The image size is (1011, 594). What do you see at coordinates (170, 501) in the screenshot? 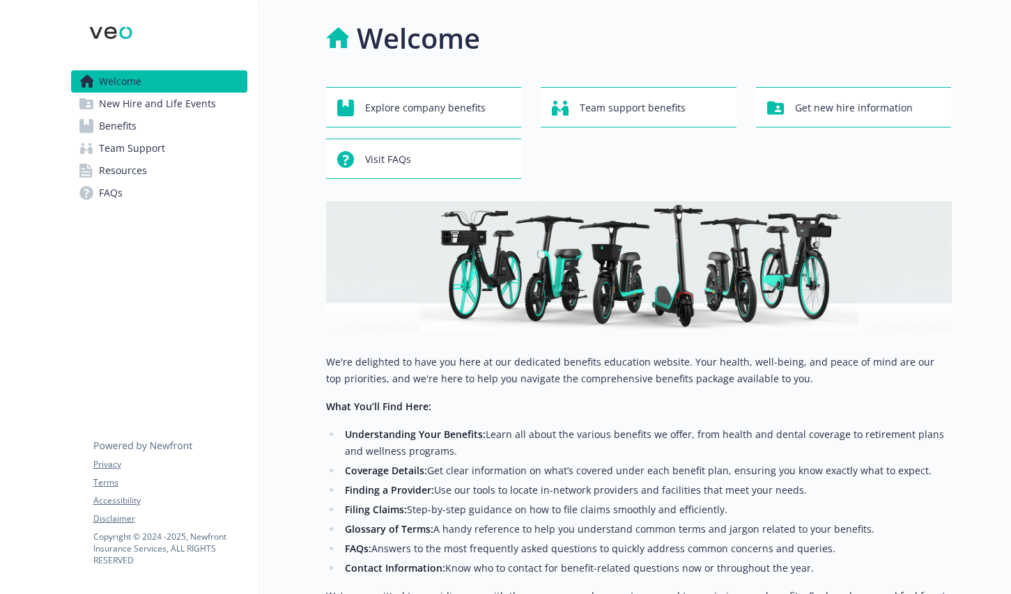
I see `a: Accessibility` at bounding box center [170, 501].